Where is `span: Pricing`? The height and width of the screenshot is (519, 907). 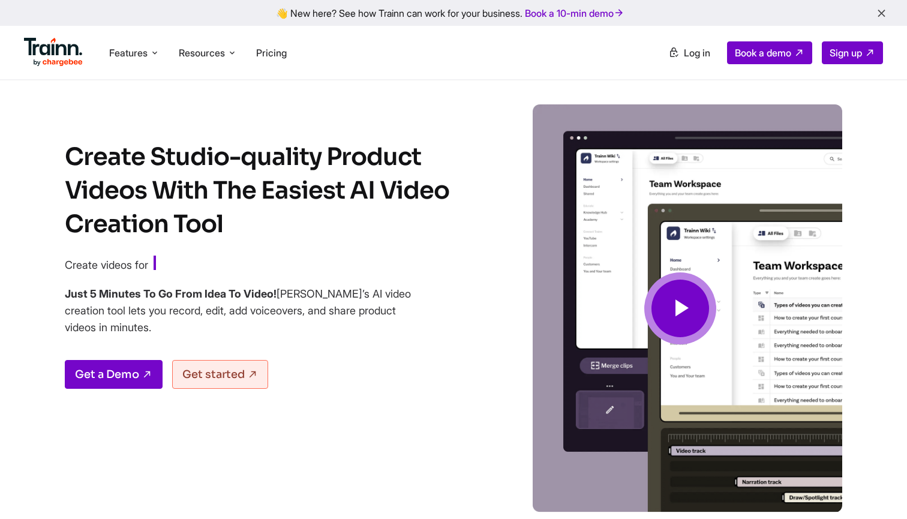 span: Pricing is located at coordinates (271, 53).